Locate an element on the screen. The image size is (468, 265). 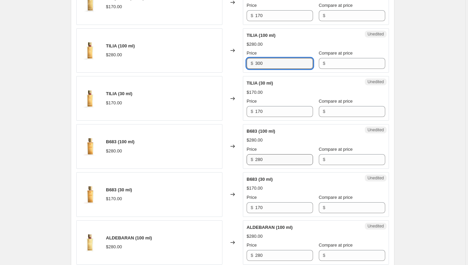
img: 2401-BARROIS_ALDEBARAN_100ml-1_c66c87df-dde1-45d2-b763-cf92c458d56d_80x.jpg is located at coordinates (90, 242).